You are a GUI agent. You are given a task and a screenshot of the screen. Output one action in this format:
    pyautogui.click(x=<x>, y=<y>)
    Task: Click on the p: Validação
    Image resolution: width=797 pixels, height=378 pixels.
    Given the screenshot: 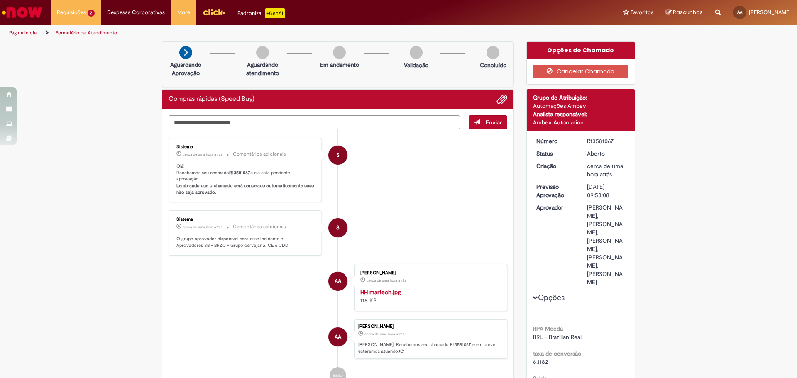 What is the action you would take?
    pyautogui.click(x=416, y=65)
    